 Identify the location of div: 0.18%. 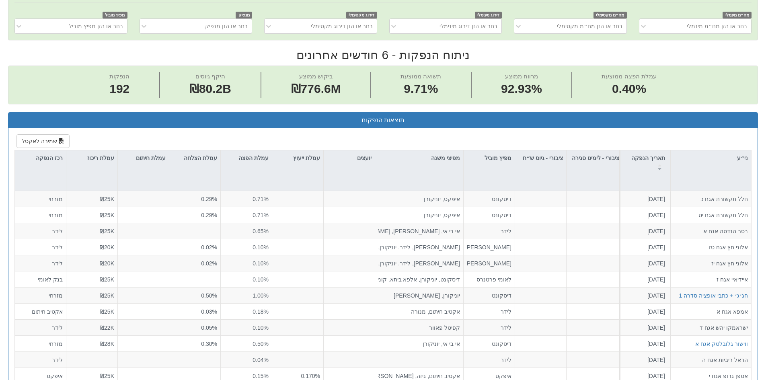
(246, 311).